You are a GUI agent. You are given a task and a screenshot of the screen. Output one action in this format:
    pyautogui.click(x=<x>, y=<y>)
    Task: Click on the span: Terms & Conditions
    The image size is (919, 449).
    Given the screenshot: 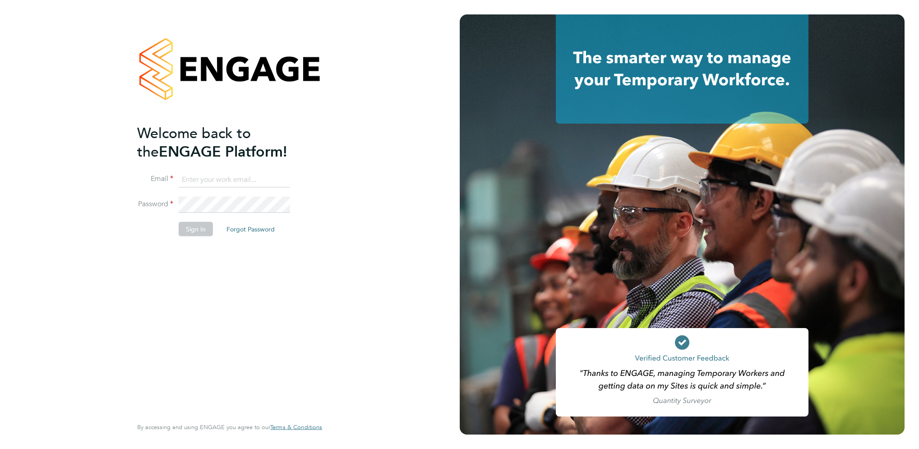 What is the action you would take?
    pyautogui.click(x=296, y=427)
    